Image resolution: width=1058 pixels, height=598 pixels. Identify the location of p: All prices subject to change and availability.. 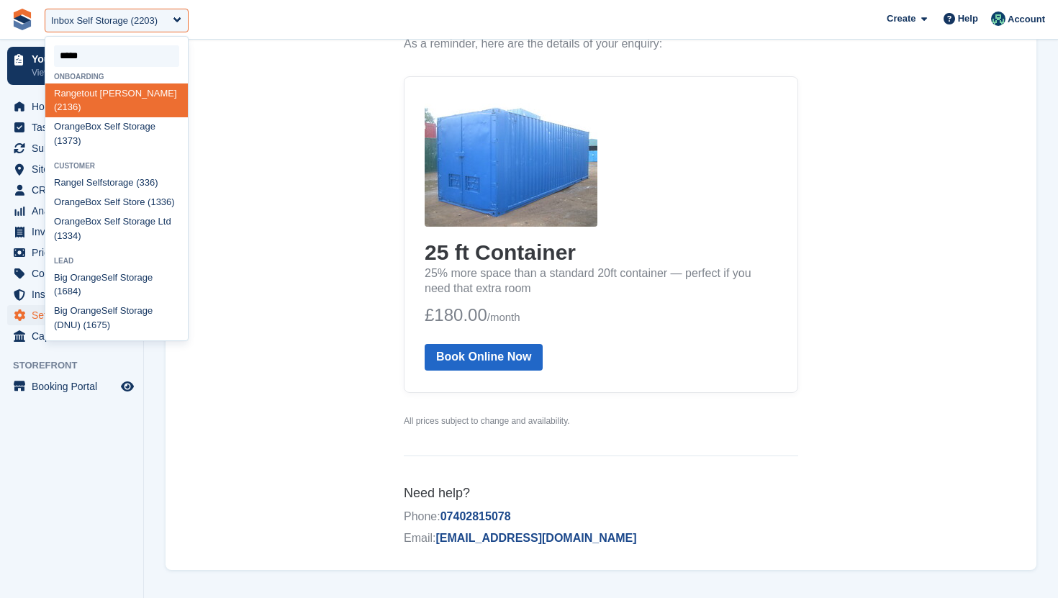
(435, 432).